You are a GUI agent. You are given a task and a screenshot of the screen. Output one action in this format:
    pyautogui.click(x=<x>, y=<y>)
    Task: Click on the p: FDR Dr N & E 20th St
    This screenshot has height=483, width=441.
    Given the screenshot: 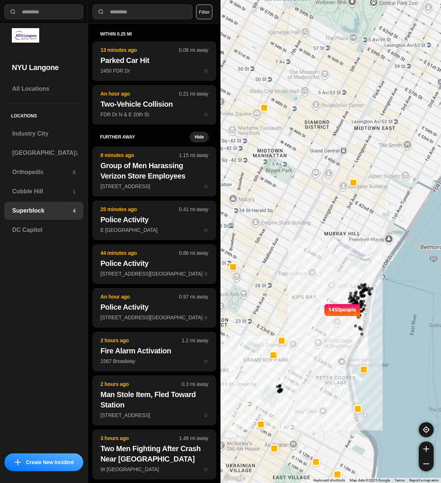 What is the action you would take?
    pyautogui.click(x=154, y=114)
    